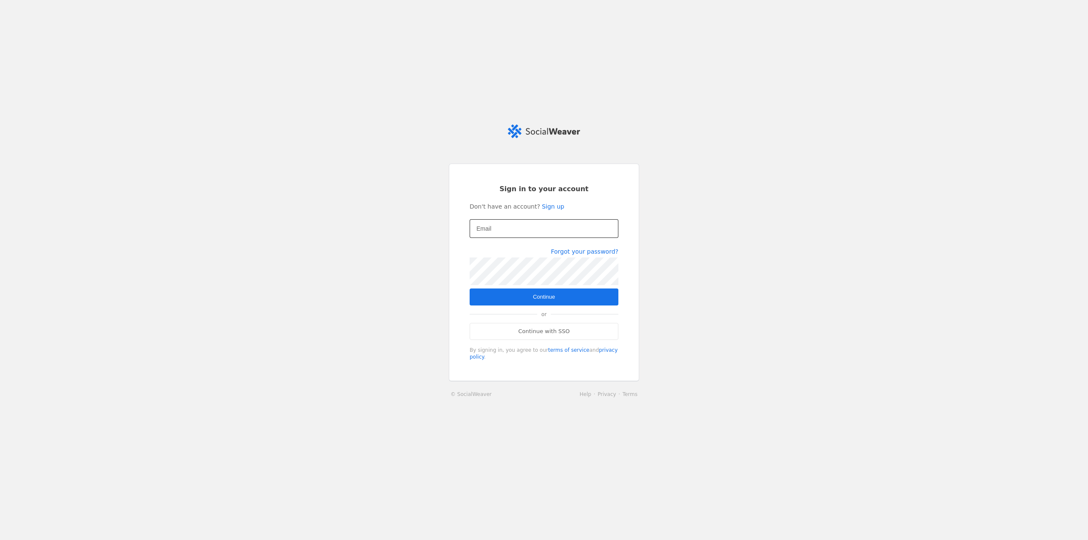 This screenshot has height=540, width=1088. Describe the element at coordinates (544, 229) in the screenshot. I see `input: Email` at that location.